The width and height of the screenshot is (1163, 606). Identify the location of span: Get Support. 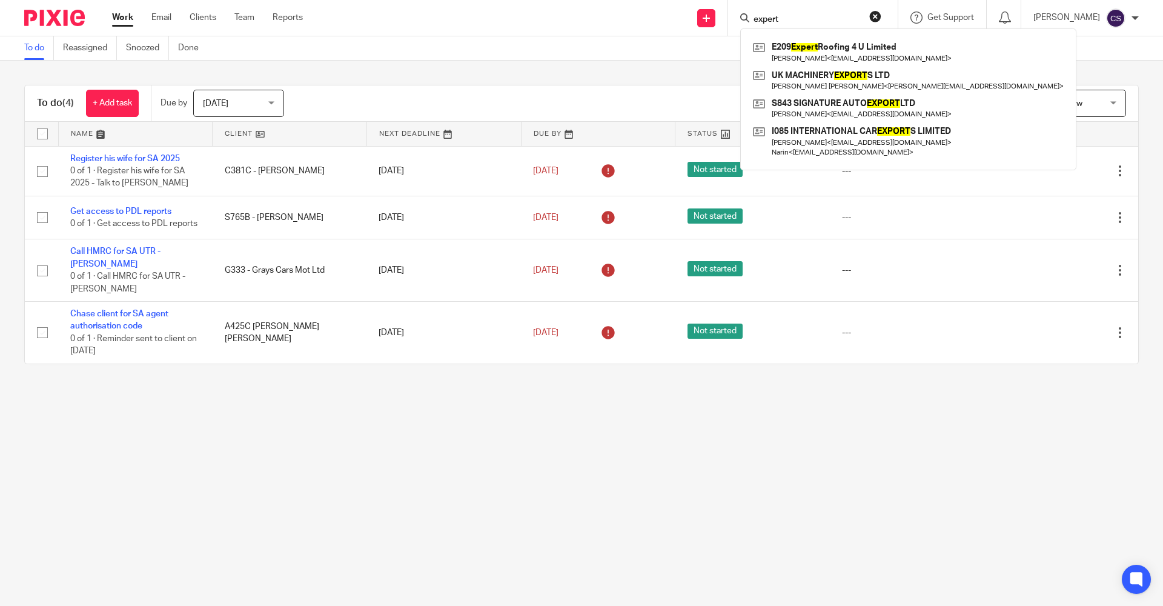
(951, 18).